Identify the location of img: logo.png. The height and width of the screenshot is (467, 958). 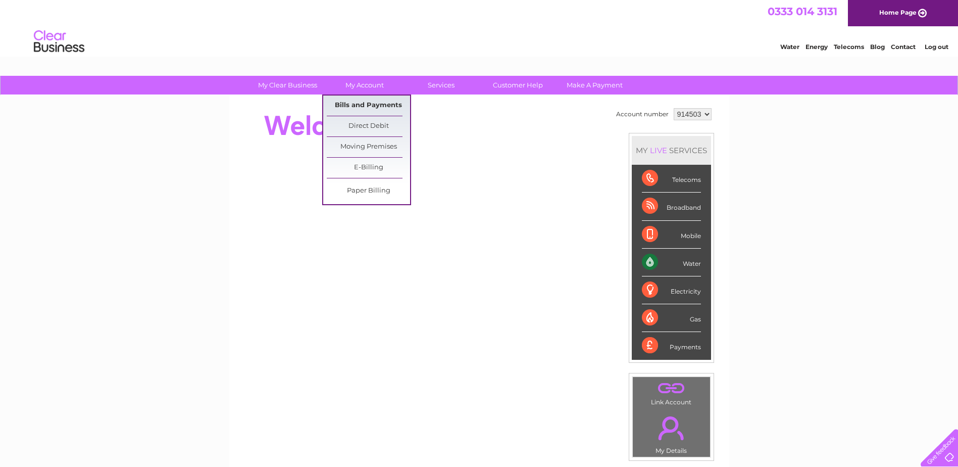
(59, 41).